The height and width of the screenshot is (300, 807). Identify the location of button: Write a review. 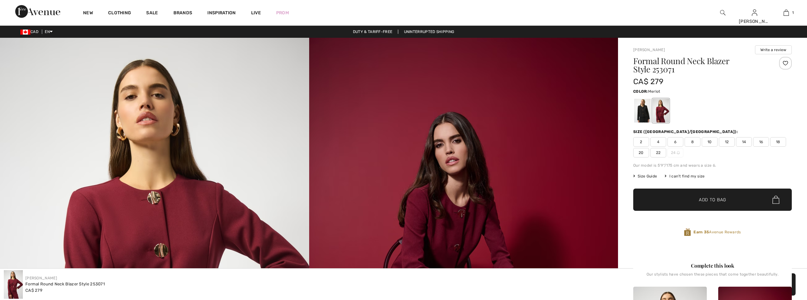
(774, 50).